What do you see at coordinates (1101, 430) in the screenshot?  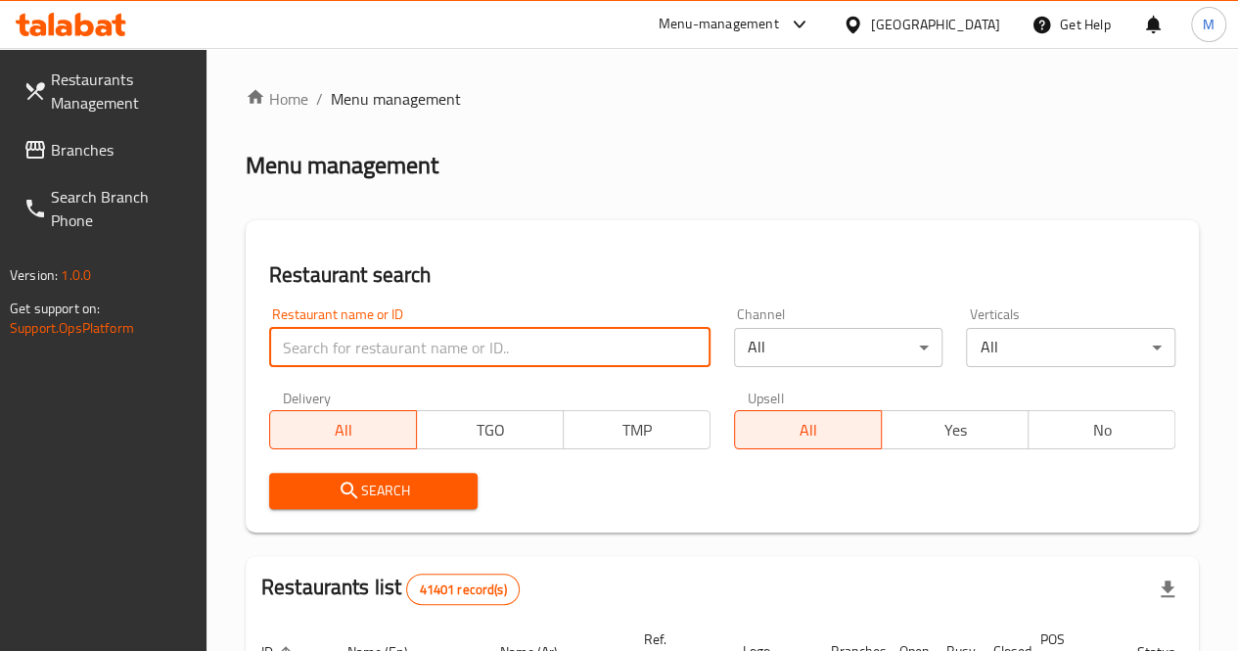 I see `button: No` at bounding box center [1101, 430].